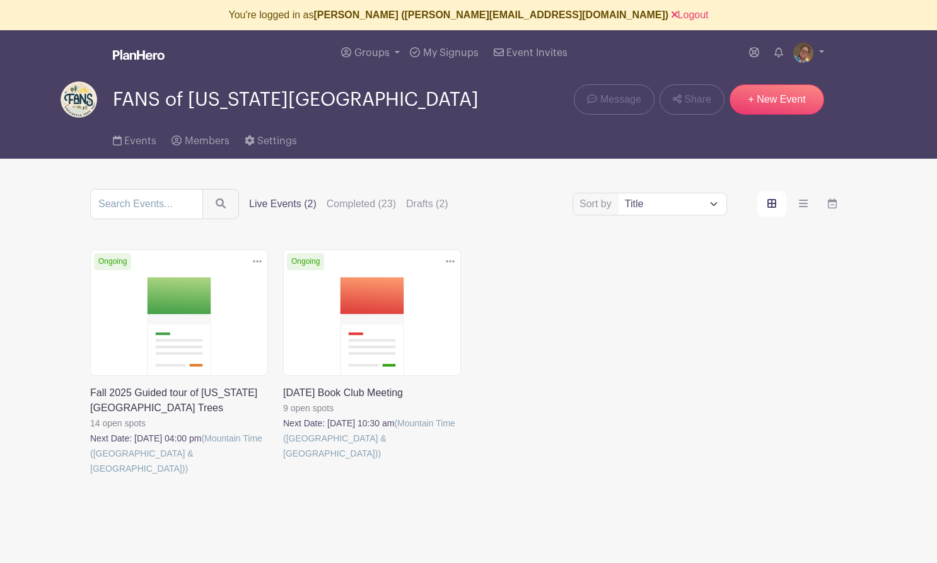 The image size is (937, 563). I want to click on div: order and view, so click(802, 204).